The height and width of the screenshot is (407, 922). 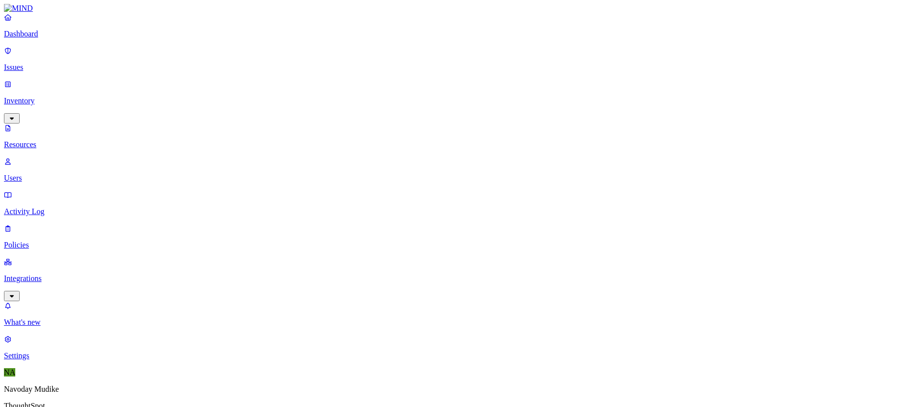 What do you see at coordinates (461, 212) in the screenshot?
I see `p: Activity Log` at bounding box center [461, 212].